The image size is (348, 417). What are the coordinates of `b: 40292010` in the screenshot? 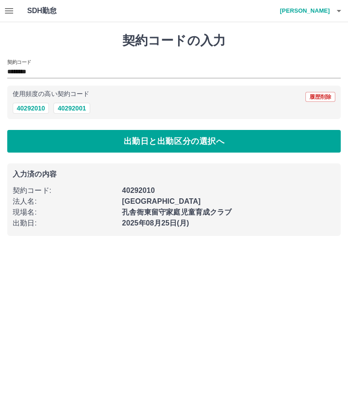 It's located at (138, 190).